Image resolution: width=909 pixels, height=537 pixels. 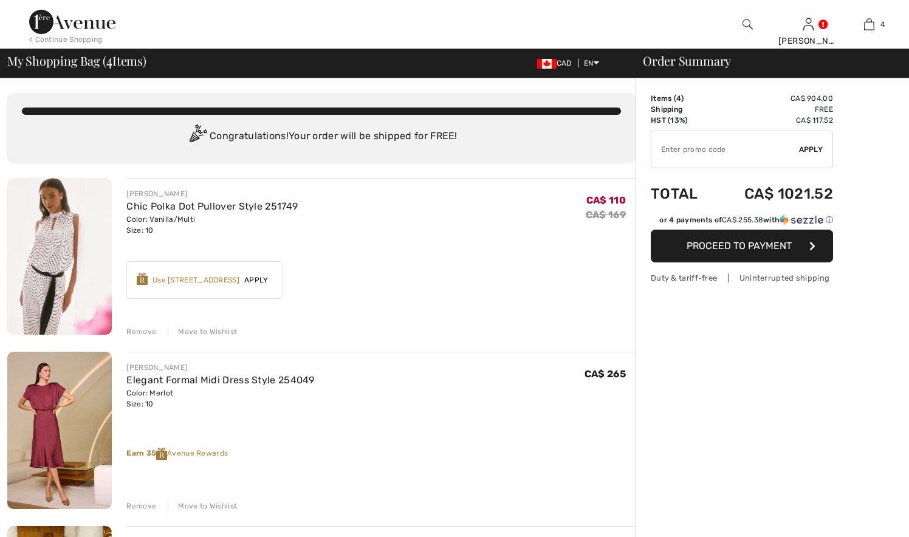 I want to click on span: CA$ 255.38, so click(x=743, y=220).